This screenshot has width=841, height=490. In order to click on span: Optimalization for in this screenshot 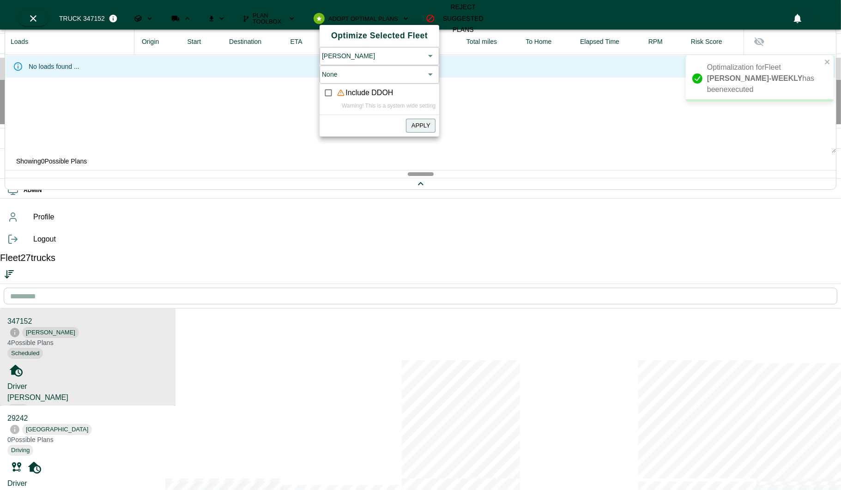, I will do `click(736, 67)`.